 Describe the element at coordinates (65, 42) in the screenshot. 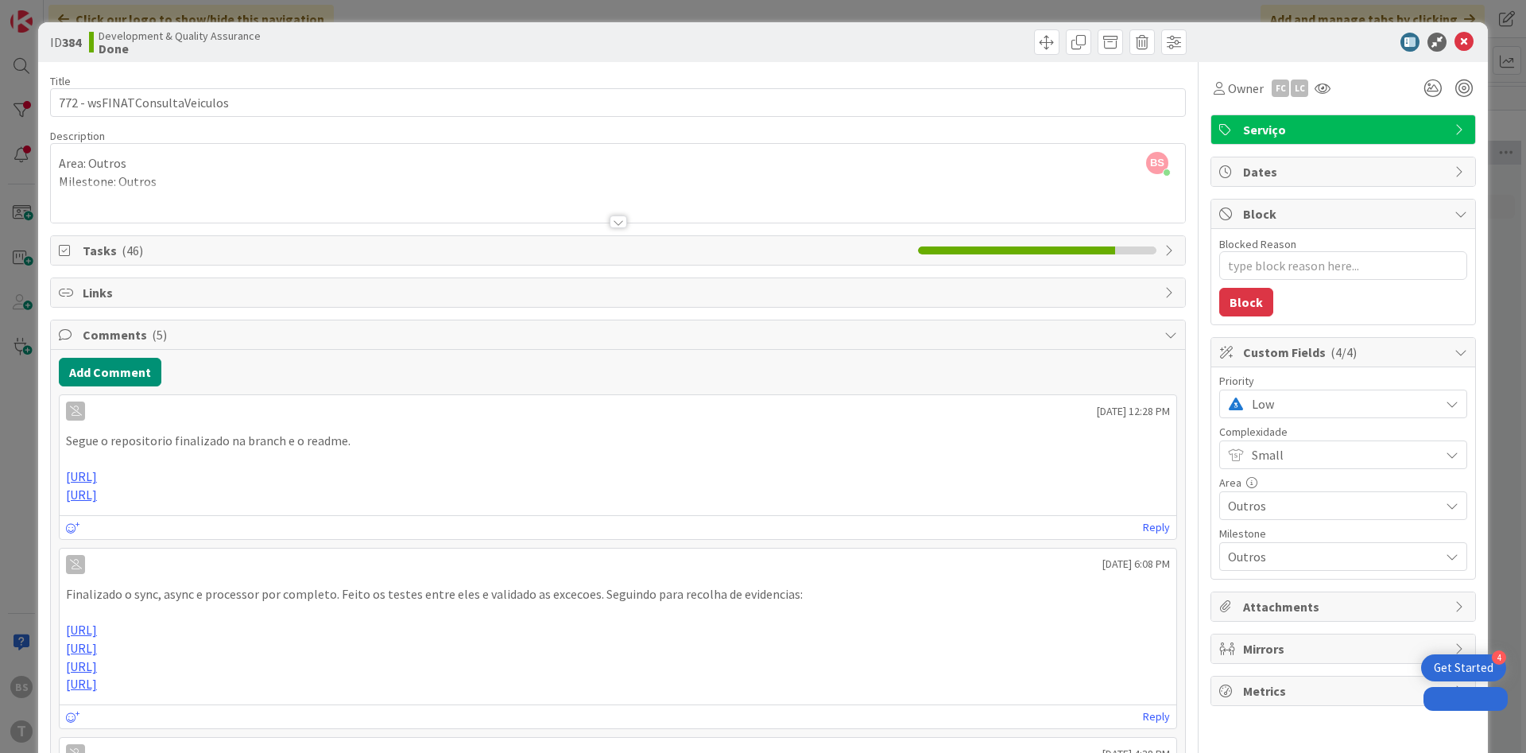

I see `span: ID` at that location.